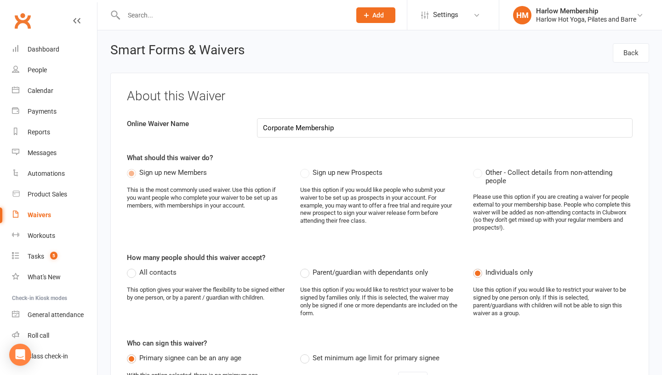  Describe the element at coordinates (54, 49) in the screenshot. I see `a: Dashboard` at that location.